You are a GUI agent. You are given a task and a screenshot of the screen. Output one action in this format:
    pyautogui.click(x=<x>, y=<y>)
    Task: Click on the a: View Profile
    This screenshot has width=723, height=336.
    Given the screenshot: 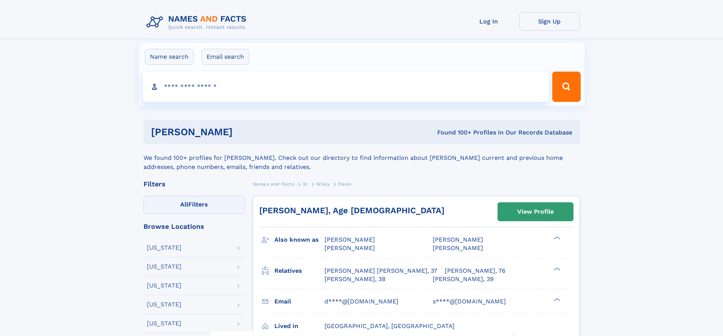 What is the action you would take?
    pyautogui.click(x=535, y=212)
    